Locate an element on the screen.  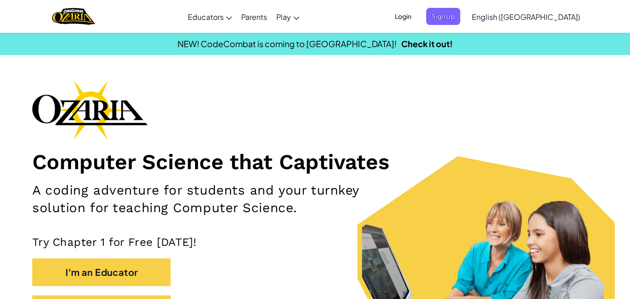
h1: Computer Science that Captivates is located at coordinates (315, 162).